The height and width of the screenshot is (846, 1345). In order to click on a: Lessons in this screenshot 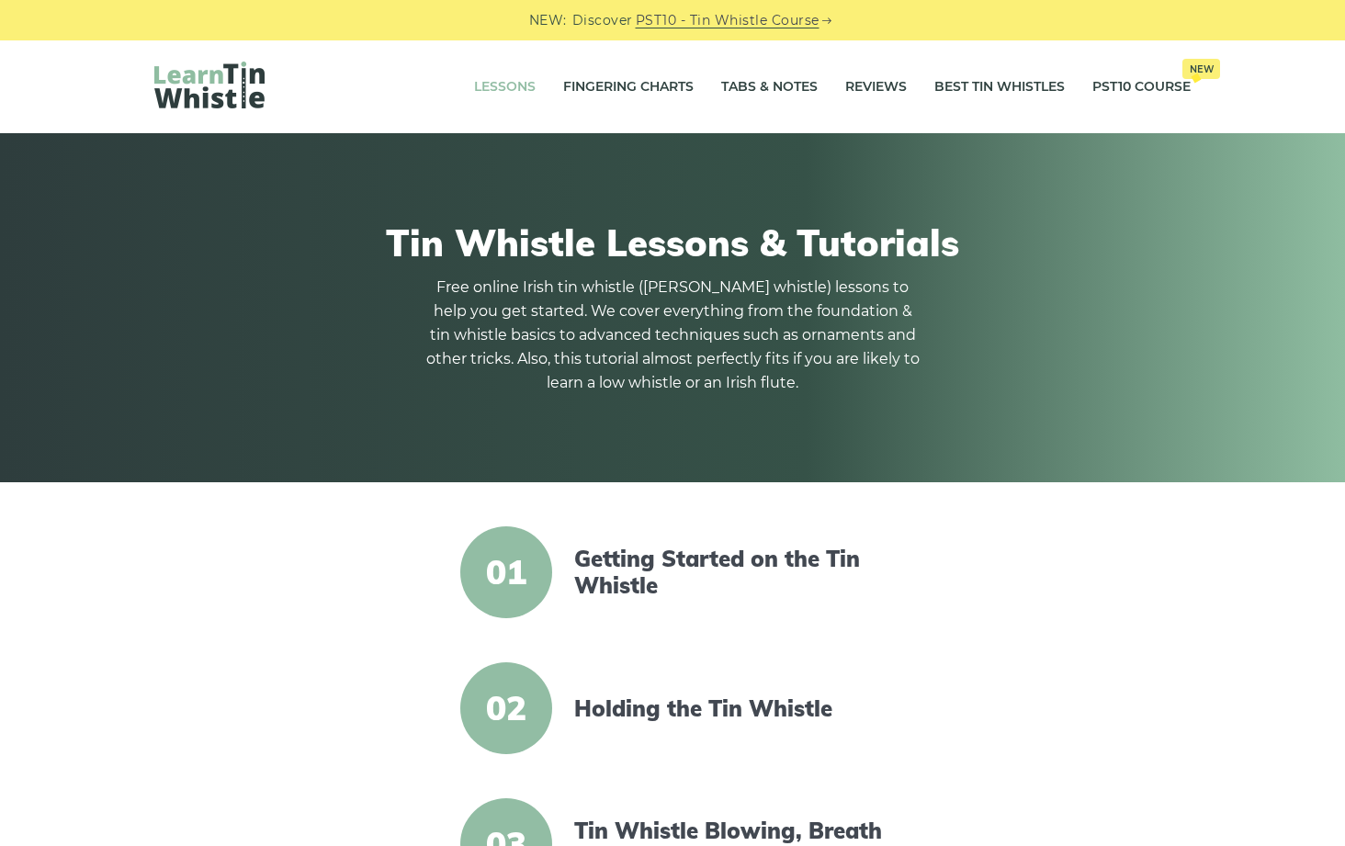, I will do `click(504, 87)`.